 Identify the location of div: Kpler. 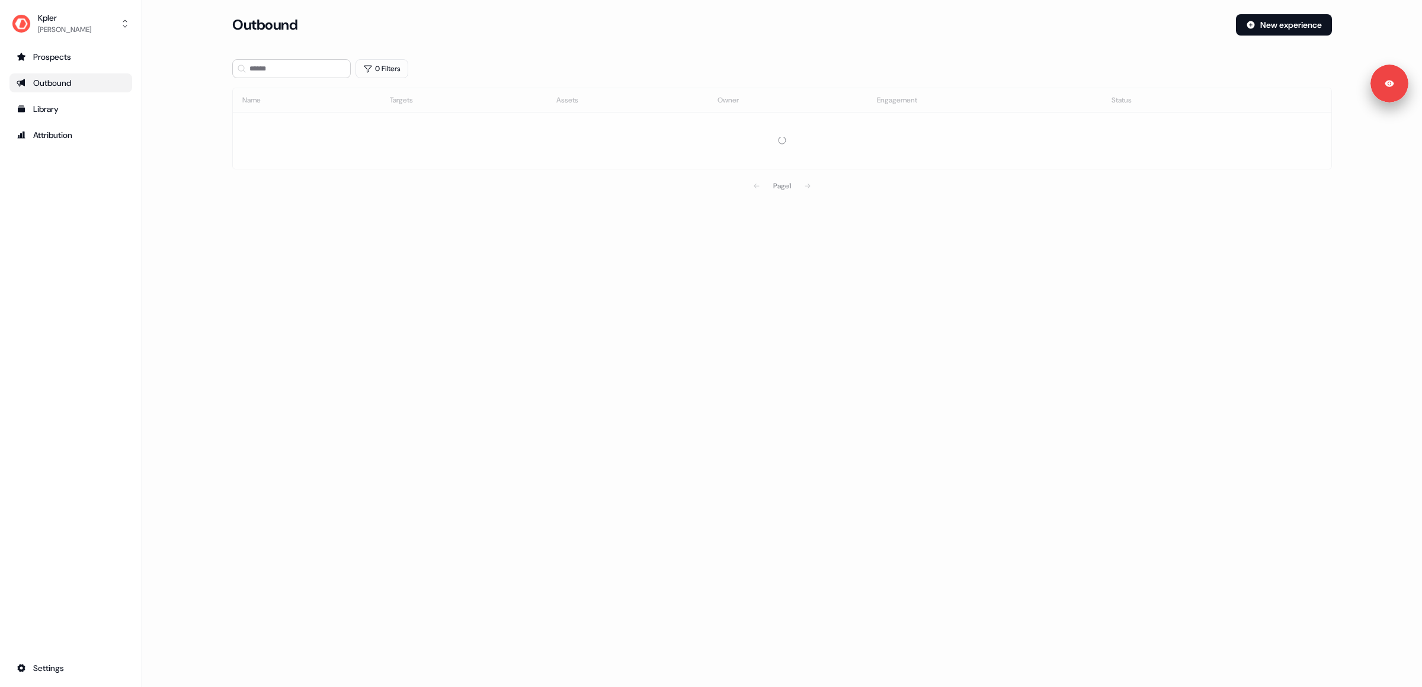
(65, 18).